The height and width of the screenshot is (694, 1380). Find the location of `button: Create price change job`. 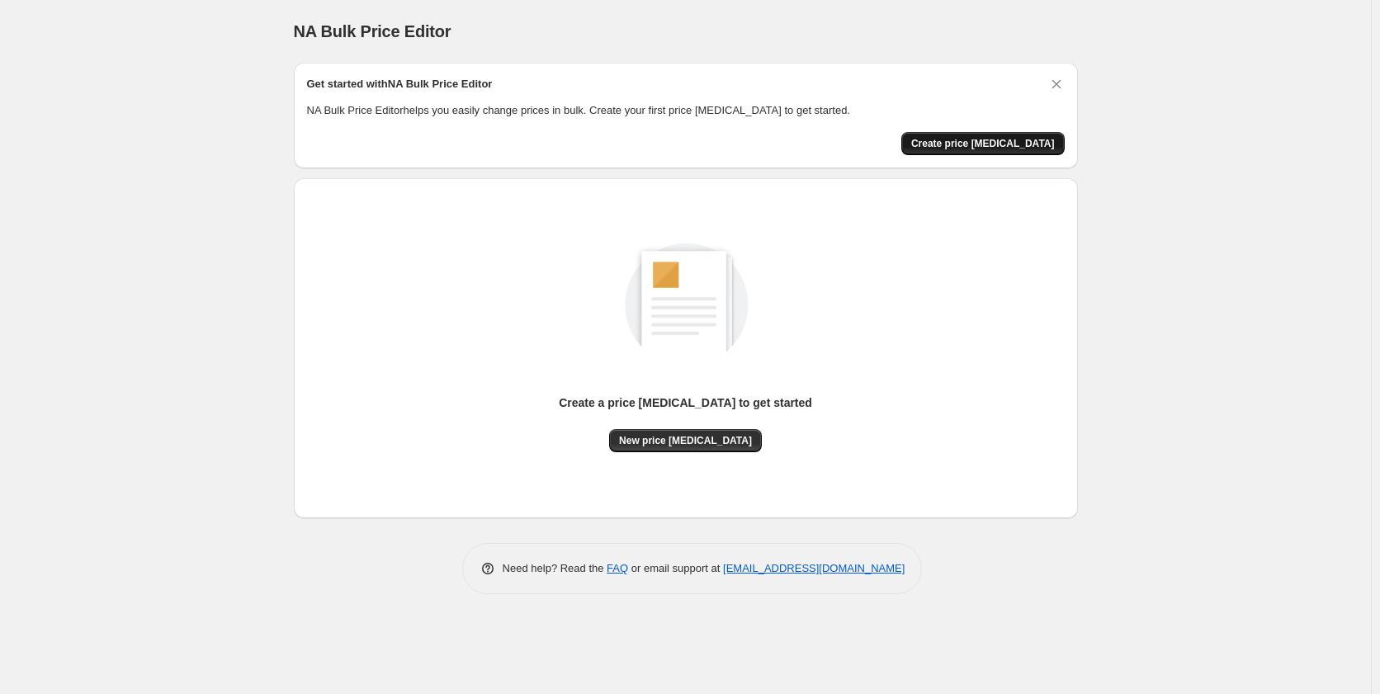

button: Create price change job is located at coordinates (983, 144).